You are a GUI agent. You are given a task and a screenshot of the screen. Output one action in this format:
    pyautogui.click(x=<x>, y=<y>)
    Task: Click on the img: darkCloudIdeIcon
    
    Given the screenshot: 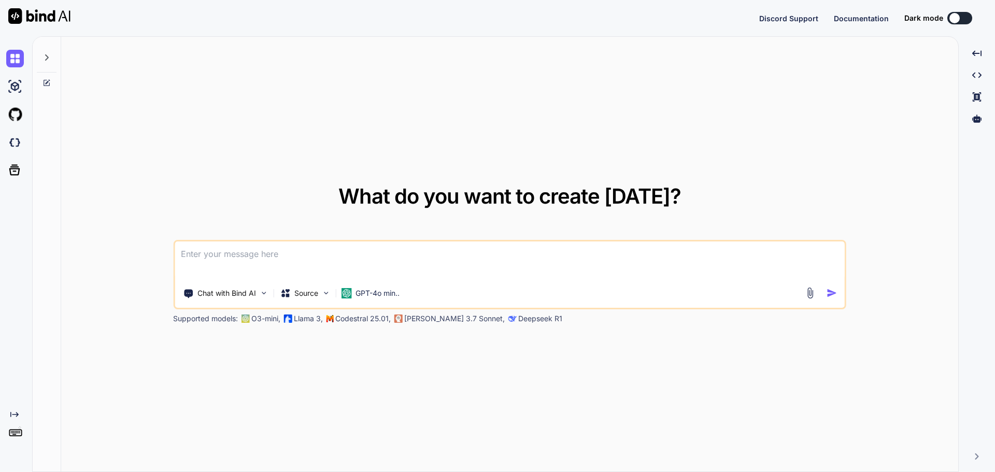 What is the action you would take?
    pyautogui.click(x=15, y=143)
    